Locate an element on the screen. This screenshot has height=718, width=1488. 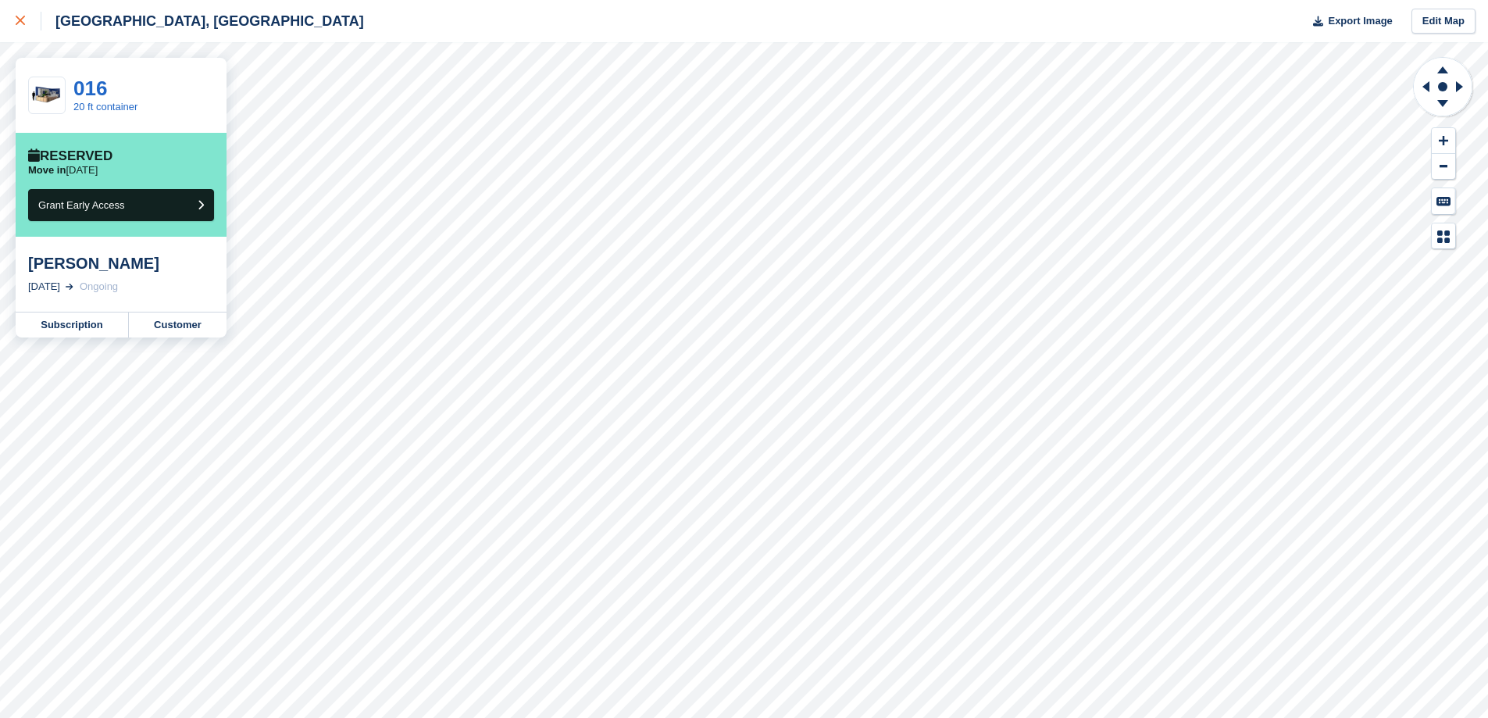
img: 20.jpg is located at coordinates (47, 95).